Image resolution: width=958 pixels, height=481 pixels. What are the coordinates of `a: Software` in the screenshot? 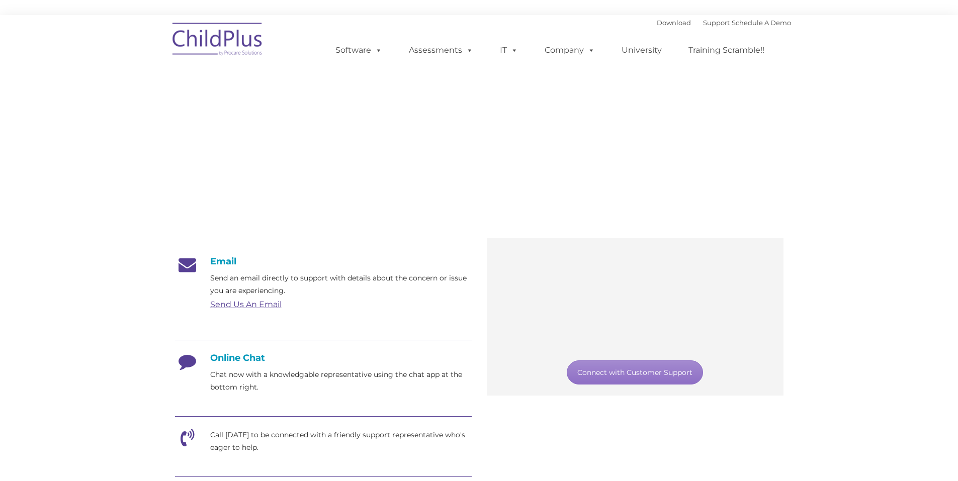 It's located at (359, 50).